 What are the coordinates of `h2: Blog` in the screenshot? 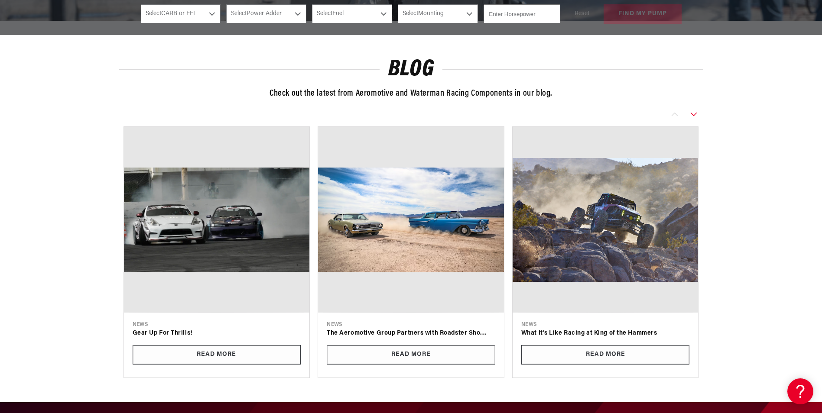 It's located at (411, 69).